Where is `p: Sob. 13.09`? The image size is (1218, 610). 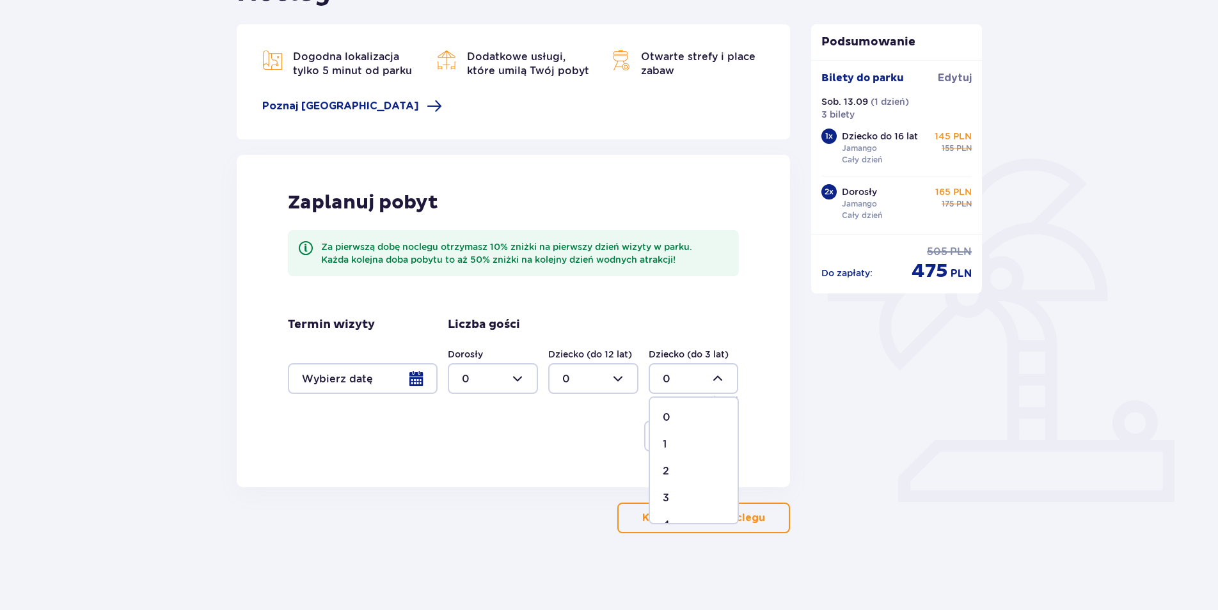
p: Sob. 13.09 is located at coordinates (844, 102).